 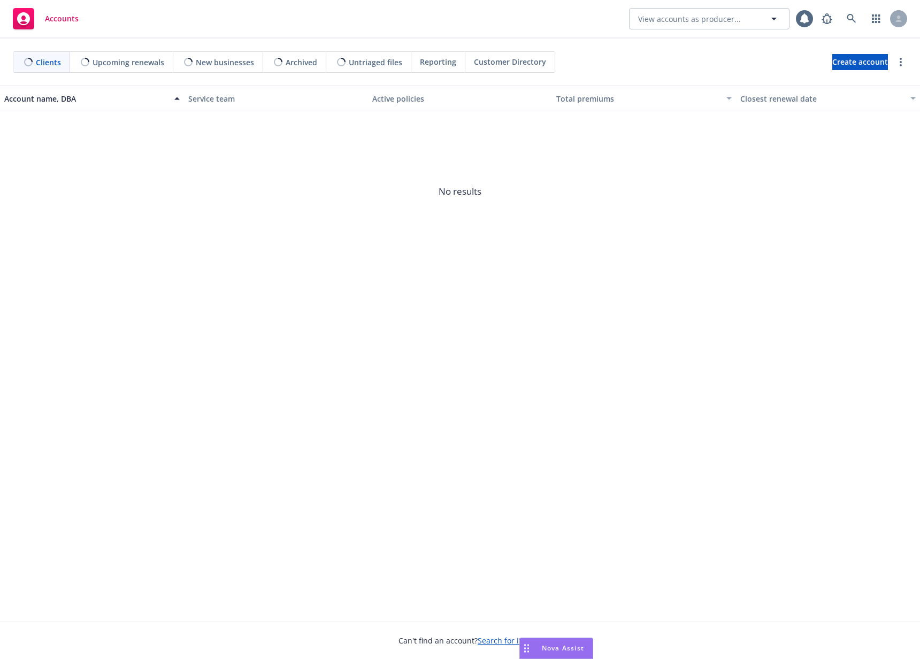 I want to click on a: Switch app, so click(x=876, y=19).